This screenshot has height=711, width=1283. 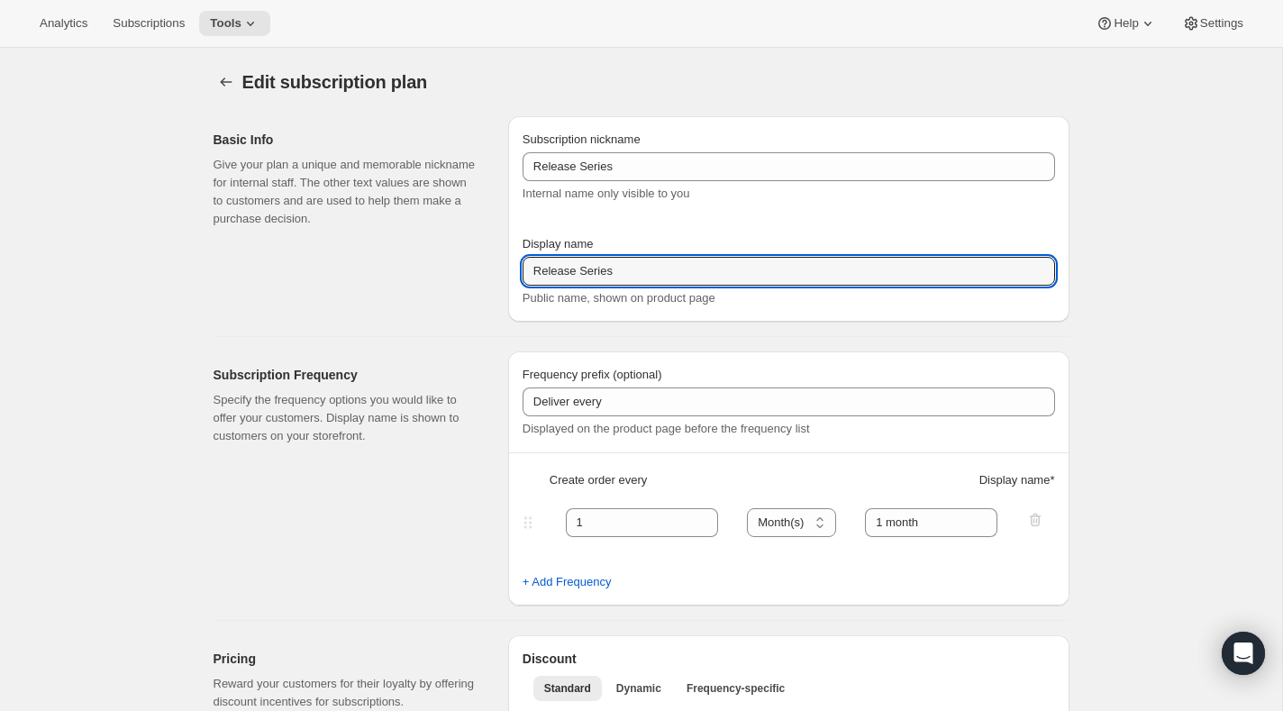 What do you see at coordinates (592, 374) in the screenshot?
I see `span: Frequency prefix (optional)` at bounding box center [592, 374].